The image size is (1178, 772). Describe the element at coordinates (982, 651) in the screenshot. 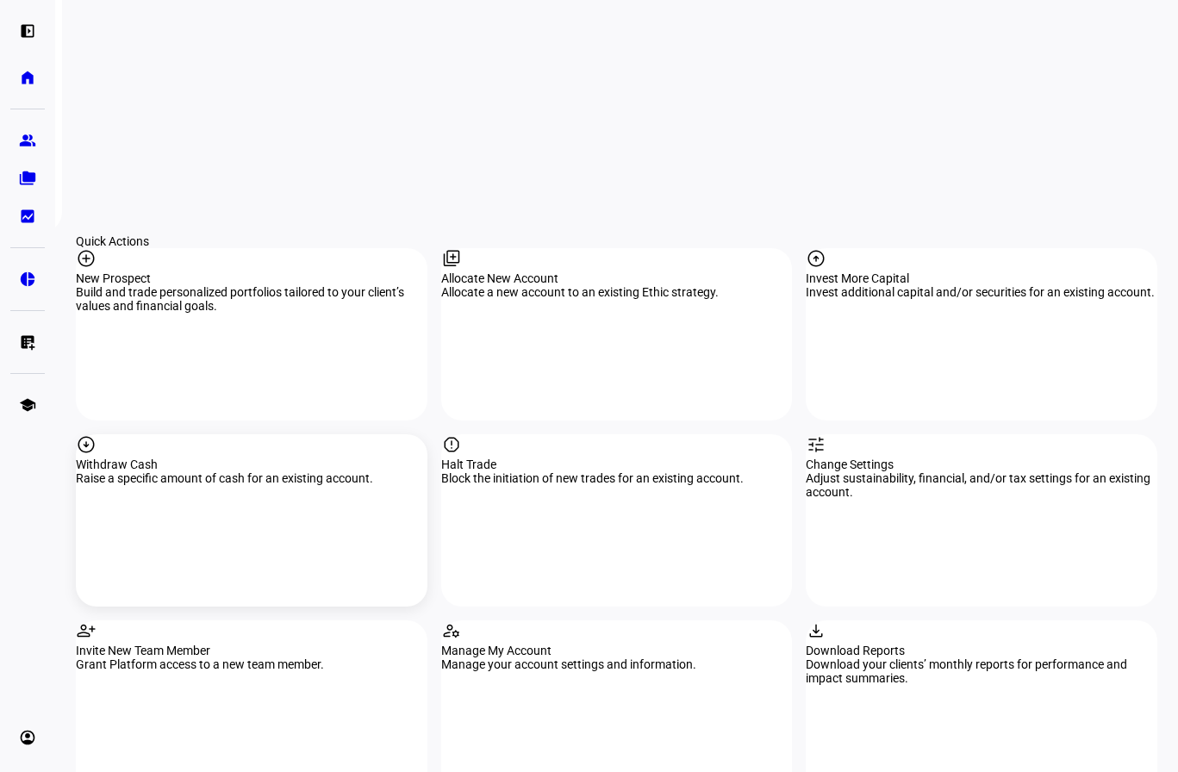

I see `div: Download Reports` at that location.